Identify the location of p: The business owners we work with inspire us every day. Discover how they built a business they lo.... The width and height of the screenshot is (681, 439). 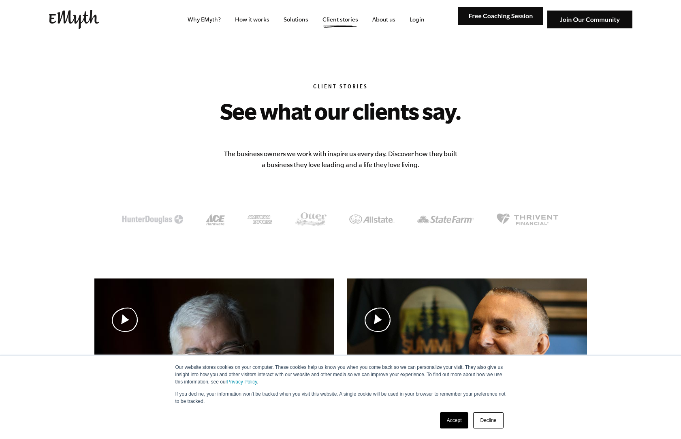
(341, 159).